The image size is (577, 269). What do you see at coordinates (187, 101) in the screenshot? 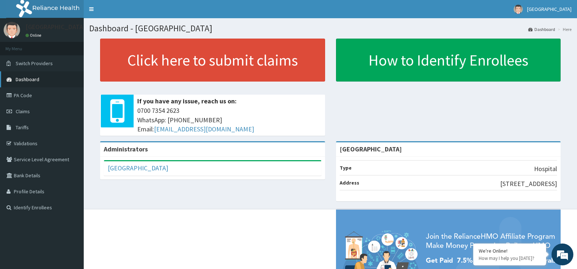
I see `b: If you have any issue, reach us on:` at bounding box center [187, 101].